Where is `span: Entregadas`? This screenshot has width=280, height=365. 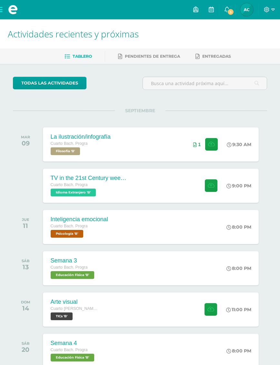 span: Entregadas is located at coordinates (216, 56).